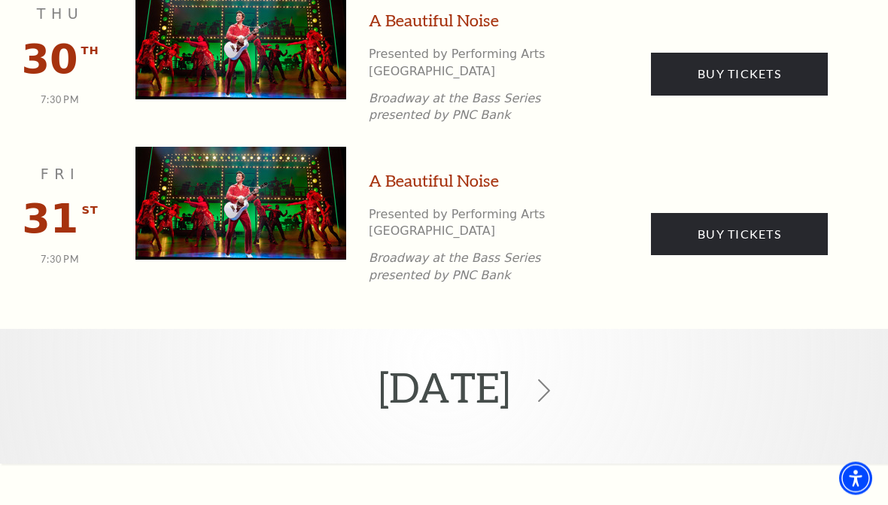 This screenshot has height=505, width=888. Describe the element at coordinates (241, 204) in the screenshot. I see `img: A Beautiful Noise` at that location.